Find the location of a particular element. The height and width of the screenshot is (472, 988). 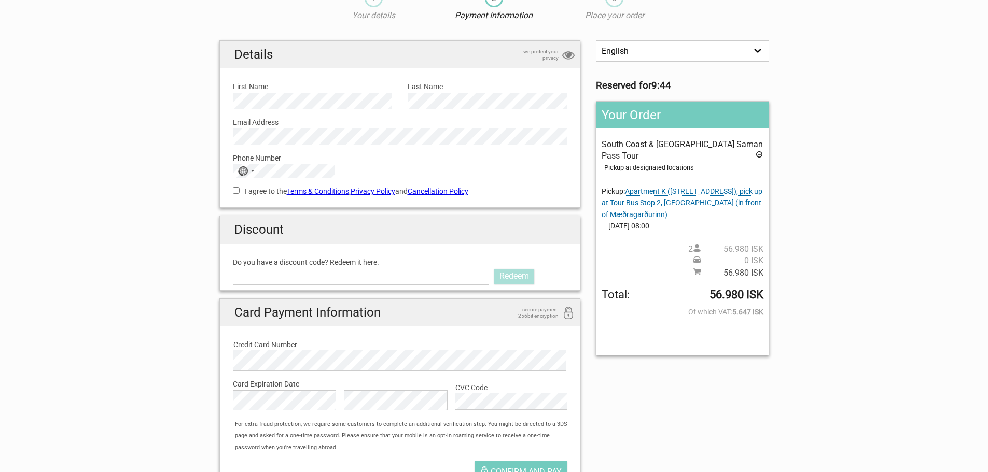

h2: Card Payment Information is located at coordinates (400, 313).